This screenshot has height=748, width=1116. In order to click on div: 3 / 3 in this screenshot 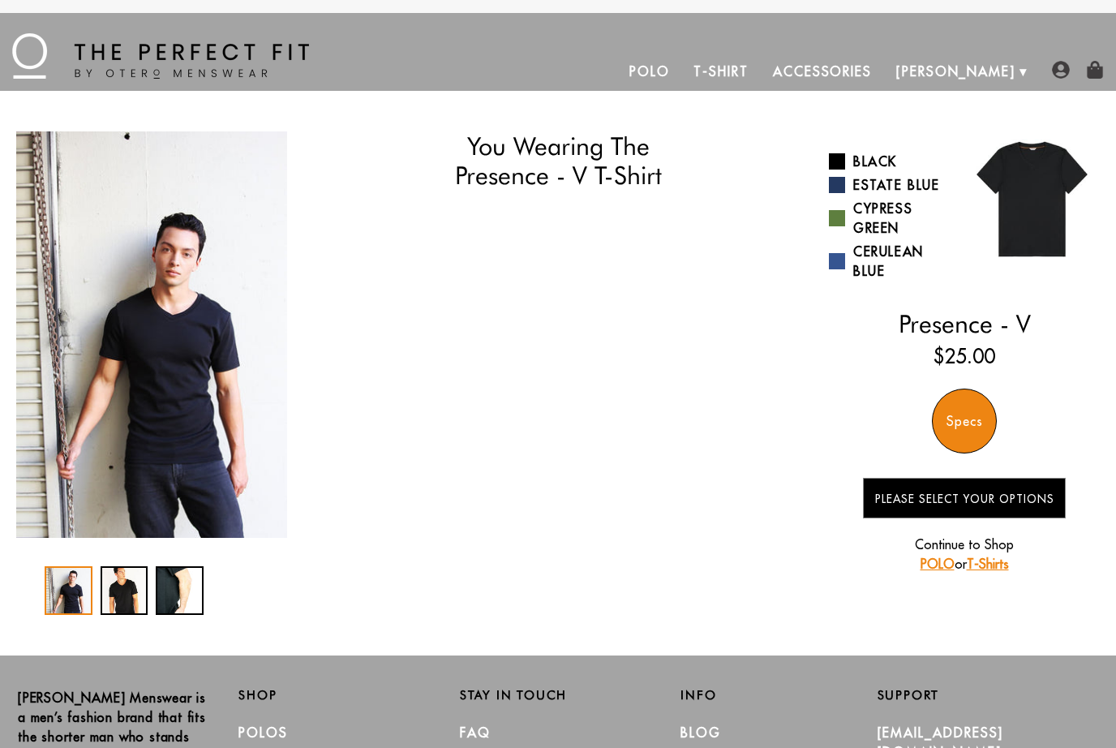, I will do `click(179, 591)`.